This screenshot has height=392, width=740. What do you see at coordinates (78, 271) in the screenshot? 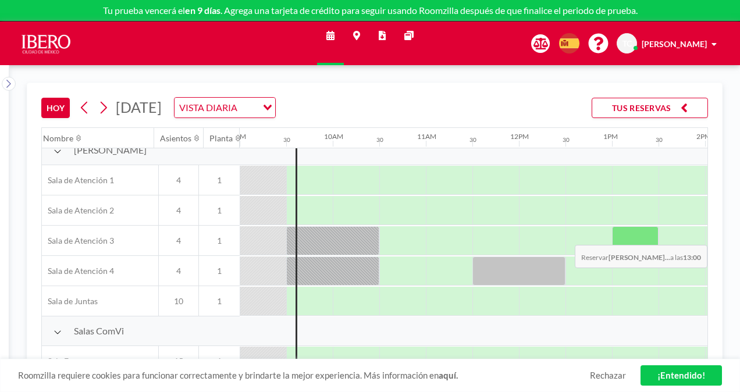
I see `span: Sala de Atención 4` at bounding box center [78, 271].